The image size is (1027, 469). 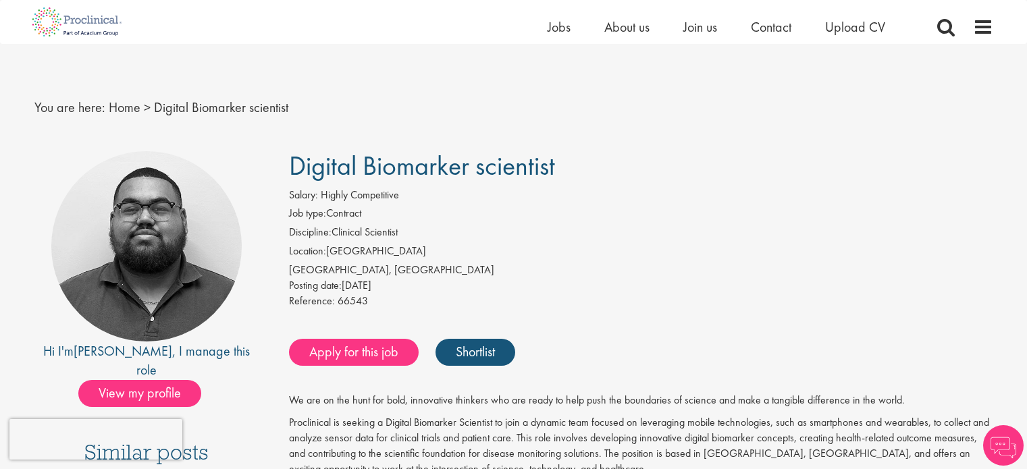 I want to click on a: Contact, so click(x=771, y=27).